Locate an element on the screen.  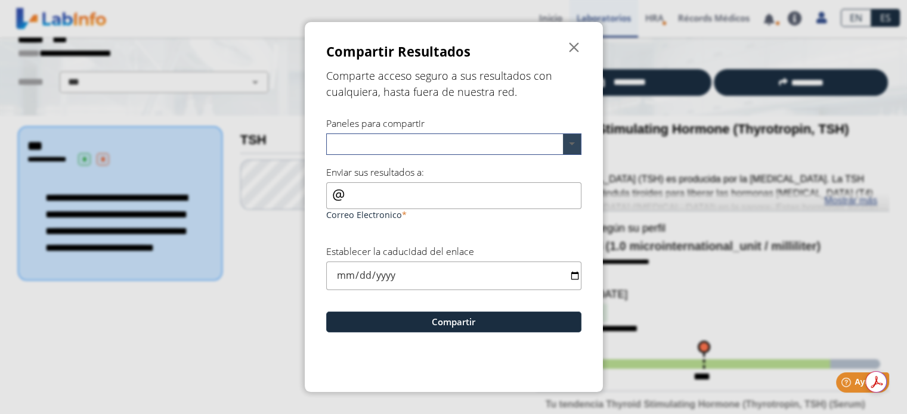
label: Enviar sus resultados a: is located at coordinates (375, 172).